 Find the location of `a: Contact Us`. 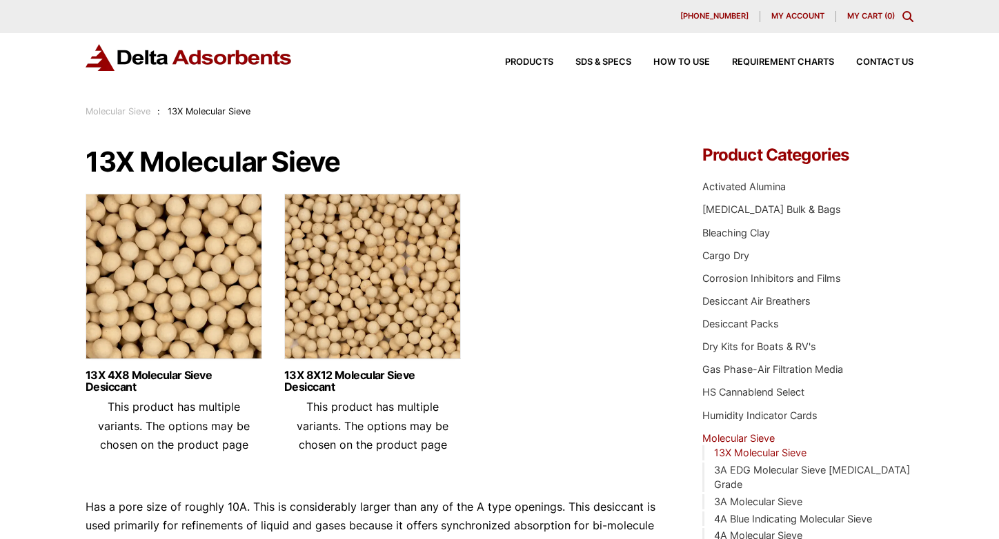

a: Contact Us is located at coordinates (873, 62).